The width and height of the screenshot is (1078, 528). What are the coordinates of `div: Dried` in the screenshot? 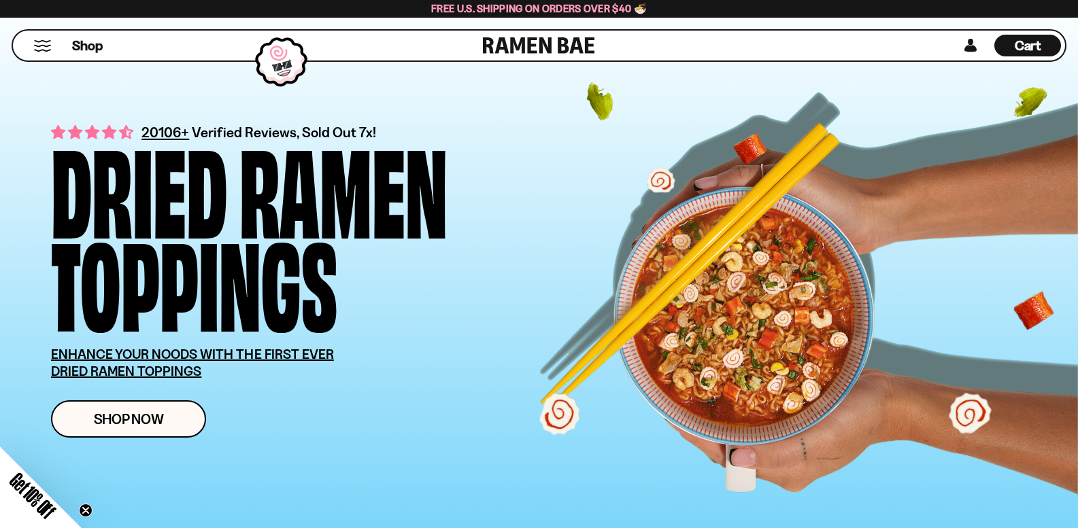 It's located at (139, 186).